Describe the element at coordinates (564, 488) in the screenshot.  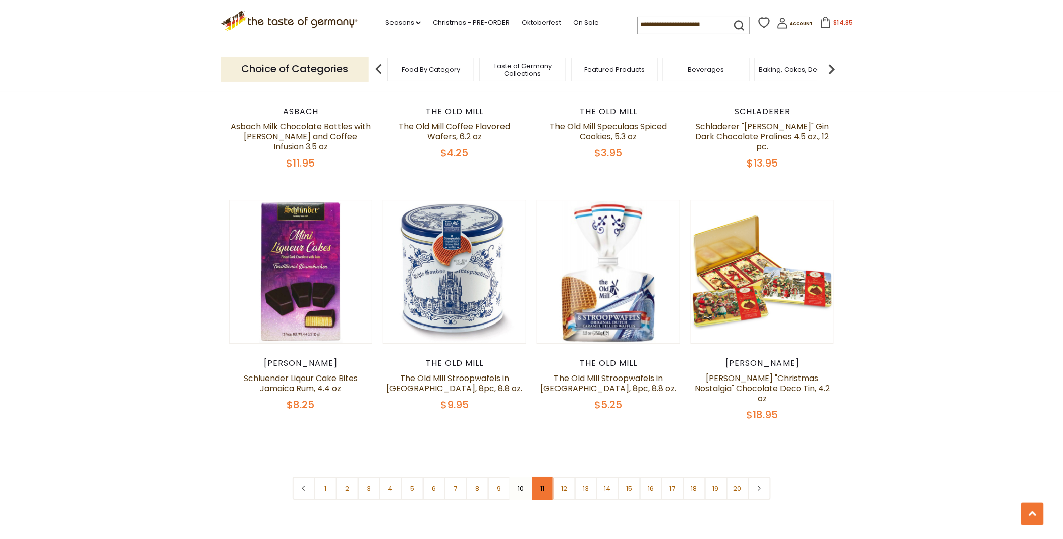
I see `a: 12` at that location.